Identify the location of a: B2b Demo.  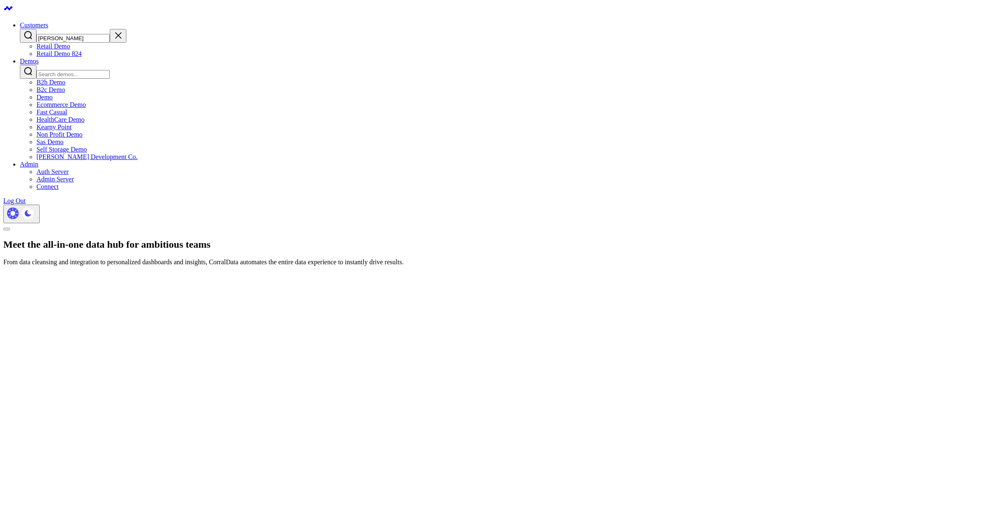
(51, 82).